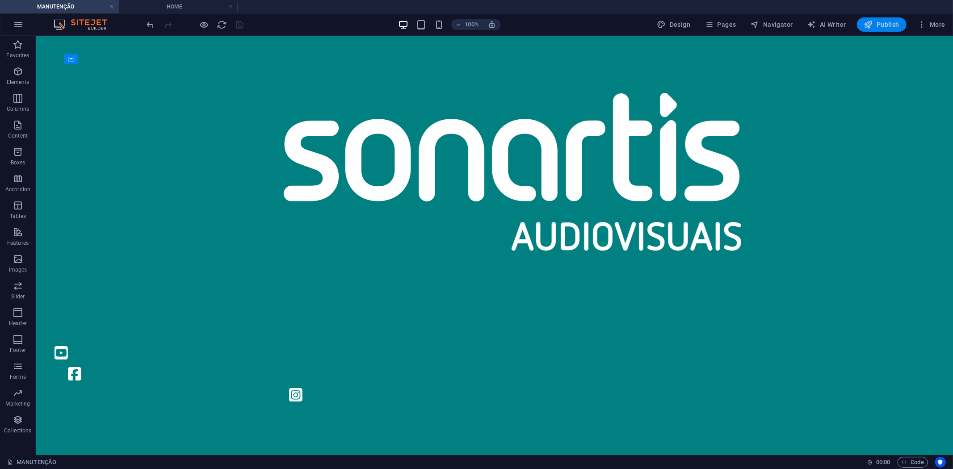 Image resolution: width=953 pixels, height=469 pixels. What do you see at coordinates (18, 377) in the screenshot?
I see `p: Forms` at bounding box center [18, 377].